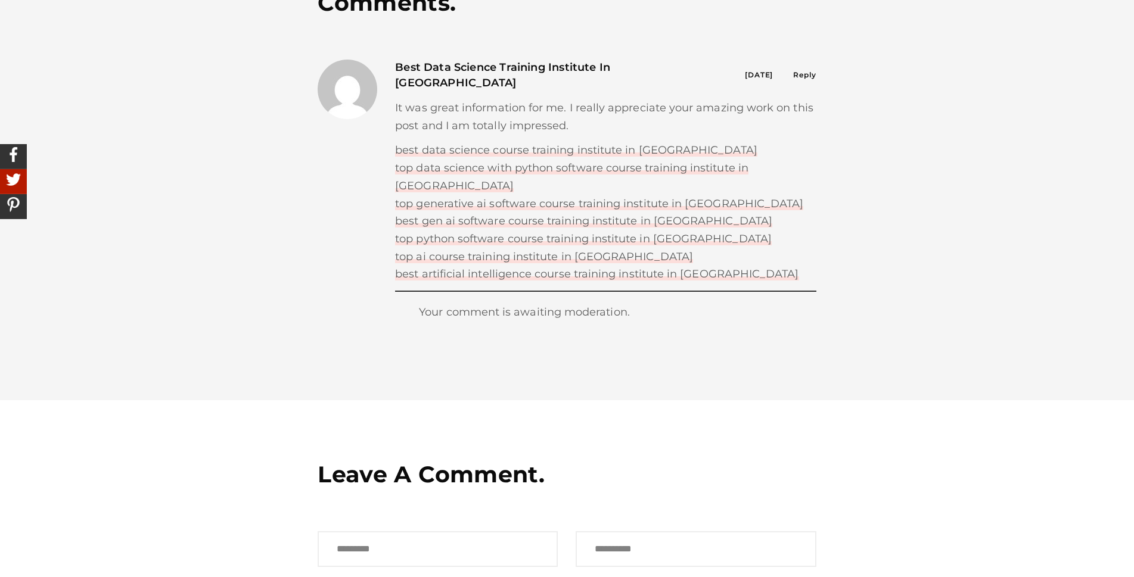 Image resolution: width=1134 pixels, height=577 pixels. Describe the element at coordinates (13, 204) in the screenshot. I see `img: Share On Pinterest` at that location.